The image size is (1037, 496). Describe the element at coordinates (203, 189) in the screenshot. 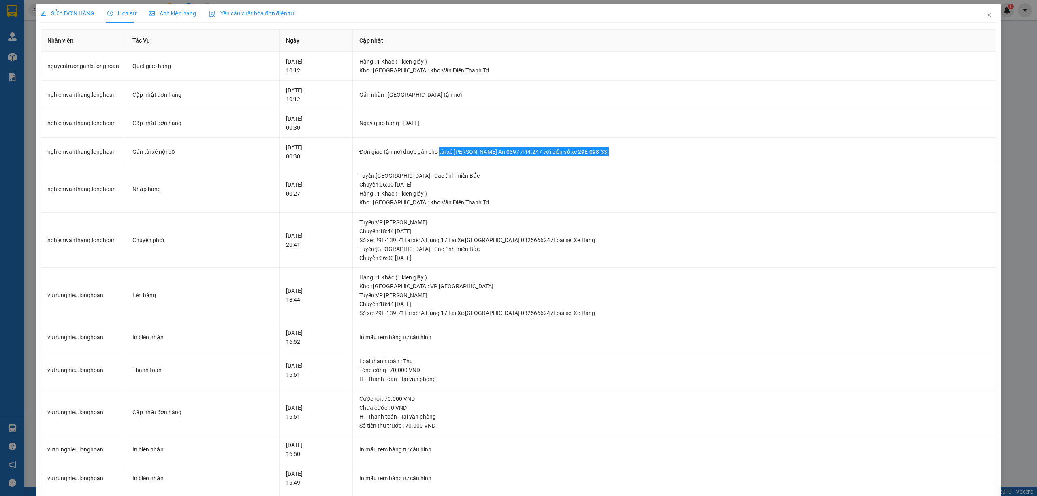

I see `div: Nhập hàng` at that location.